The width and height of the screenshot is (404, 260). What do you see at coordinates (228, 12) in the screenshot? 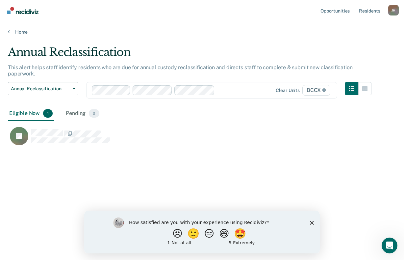
I see `div: Close survey` at bounding box center [228, 12].